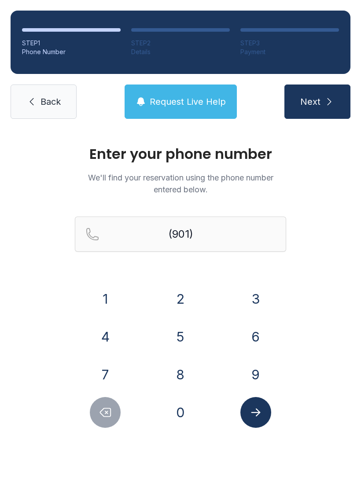 This screenshot has height=500, width=361. What do you see at coordinates (180, 412) in the screenshot?
I see `button: 0` at bounding box center [180, 412].